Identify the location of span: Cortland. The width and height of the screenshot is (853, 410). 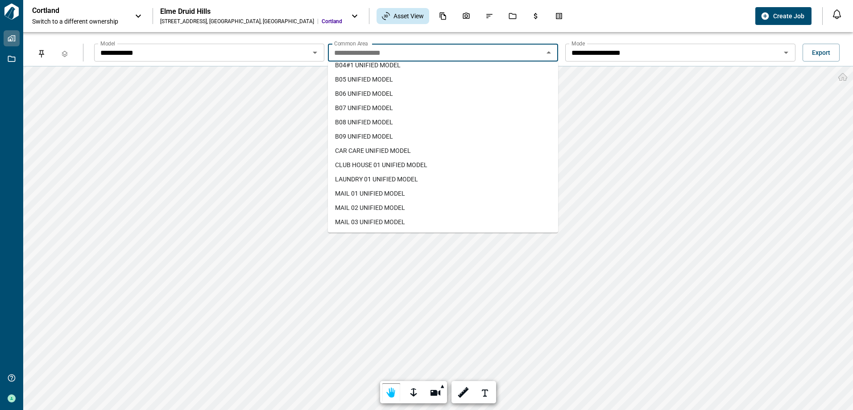
(332, 21).